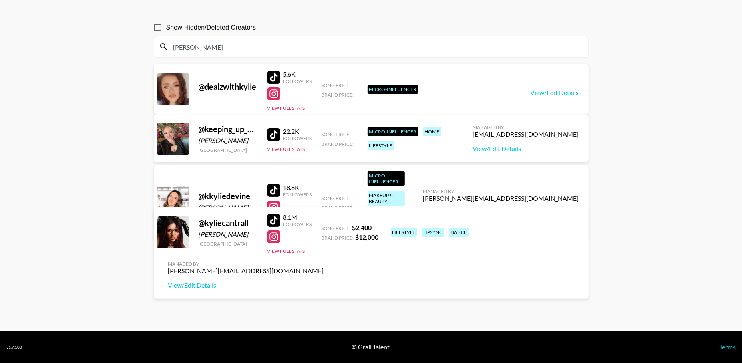  Describe the element at coordinates (727, 347) in the screenshot. I see `a: Terms` at that location.